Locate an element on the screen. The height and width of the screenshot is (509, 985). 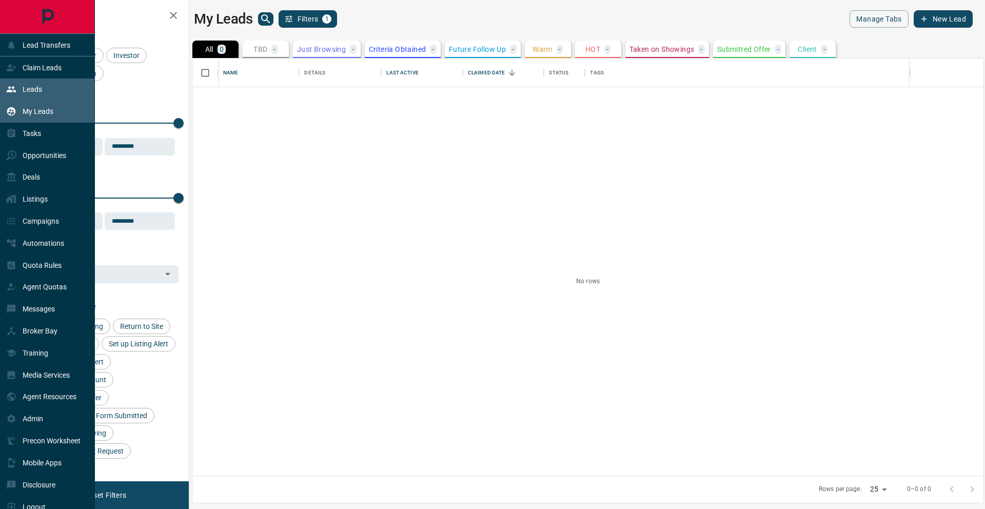
button: search button is located at coordinates (266, 19).